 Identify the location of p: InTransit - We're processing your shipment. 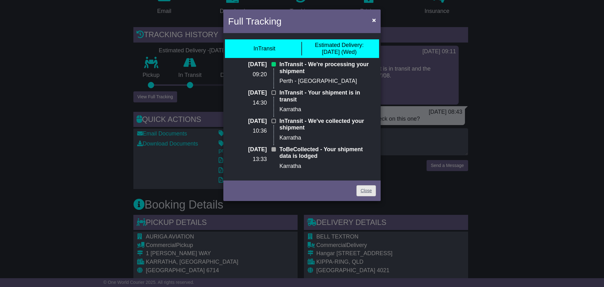
(327, 68).